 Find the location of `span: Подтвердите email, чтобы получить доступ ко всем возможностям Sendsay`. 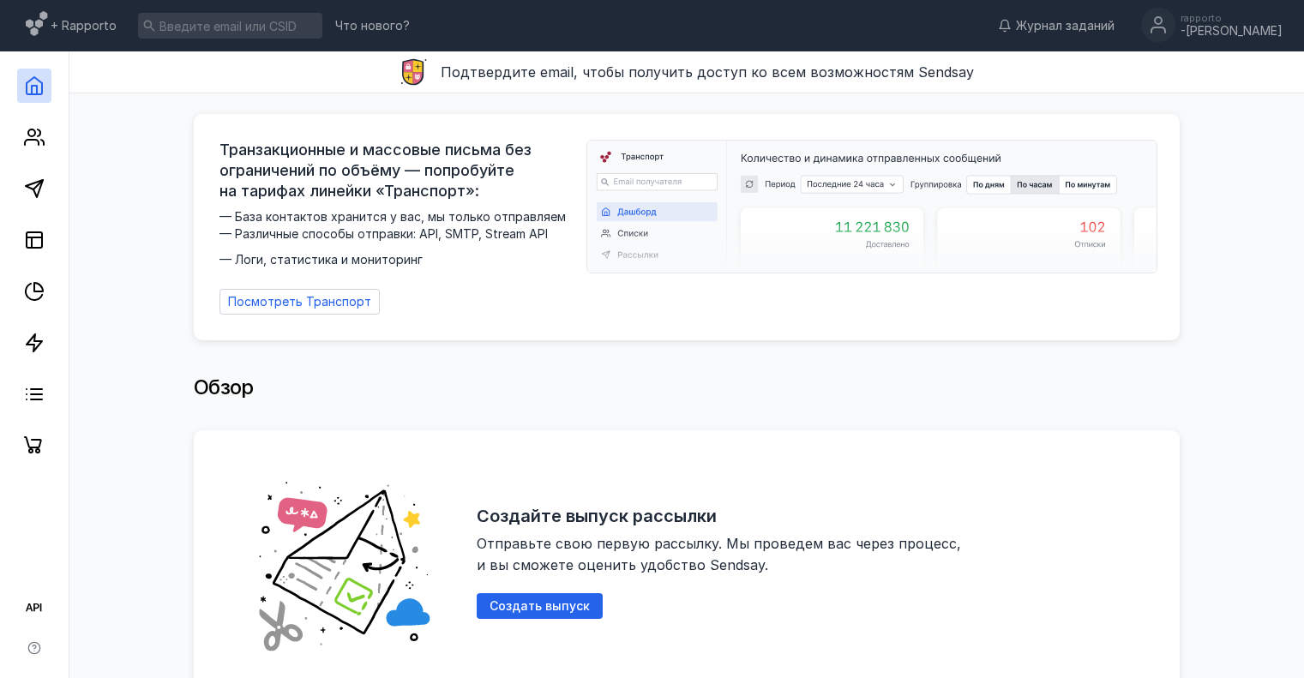

span: Подтвердите email, чтобы получить доступ ко всем возможностям Sendsay is located at coordinates (707, 72).